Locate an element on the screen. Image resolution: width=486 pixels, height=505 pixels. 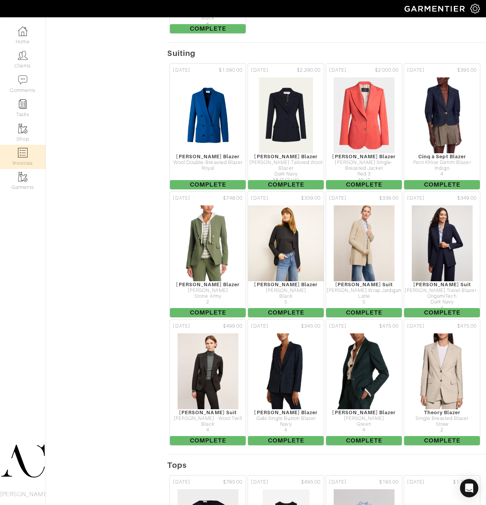
div: 40-IT is located at coordinates (364, 180).